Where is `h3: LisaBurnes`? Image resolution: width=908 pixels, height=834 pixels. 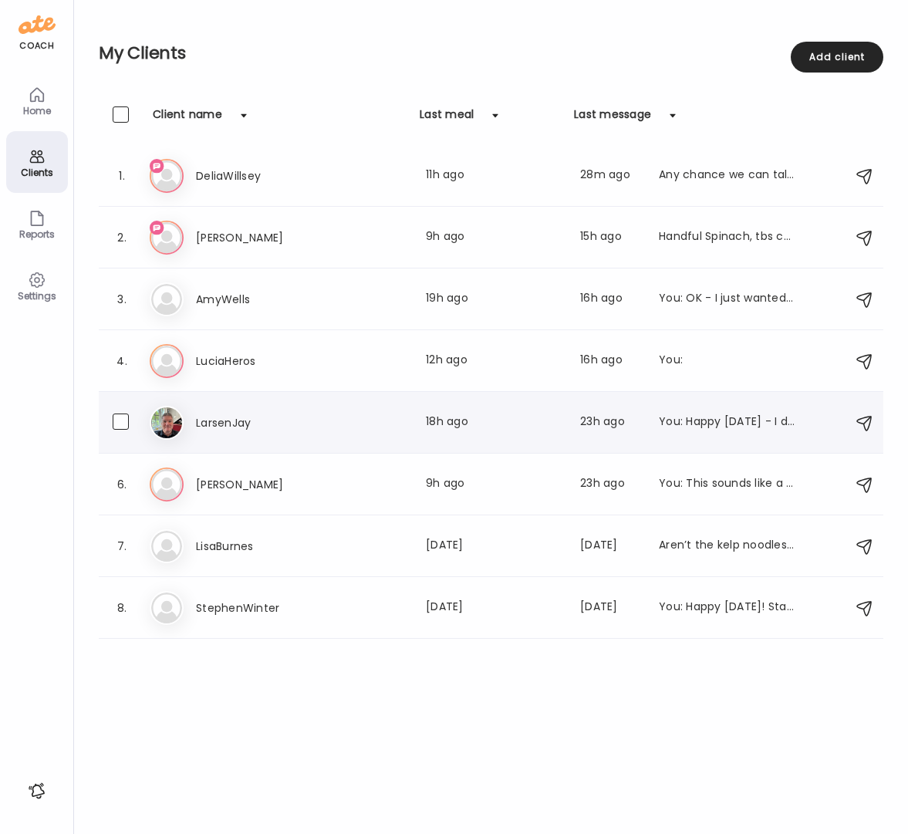 h3: LisaBurnes is located at coordinates (264, 546).